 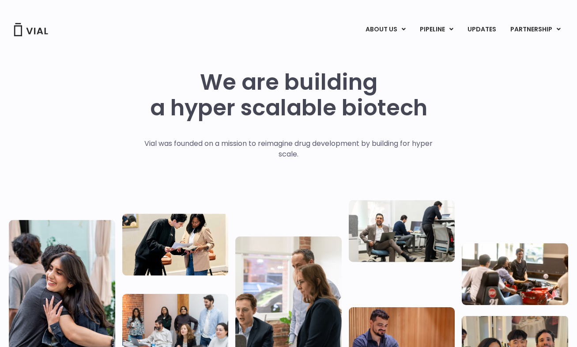 I want to click on img: Vial Logo, so click(x=31, y=30).